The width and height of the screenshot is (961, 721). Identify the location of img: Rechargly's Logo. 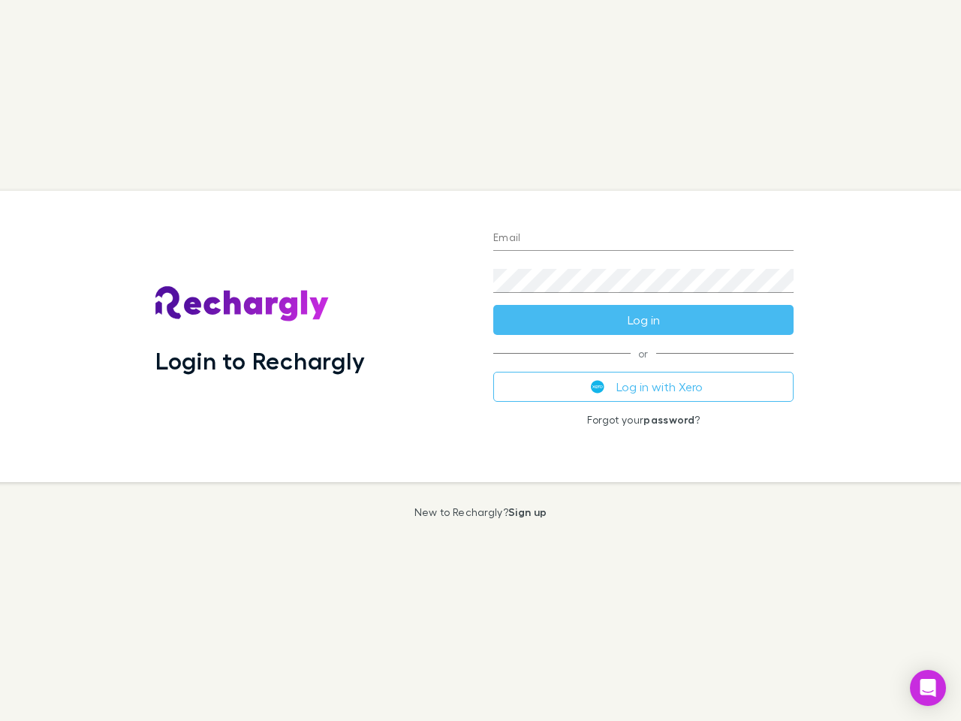
(243, 304).